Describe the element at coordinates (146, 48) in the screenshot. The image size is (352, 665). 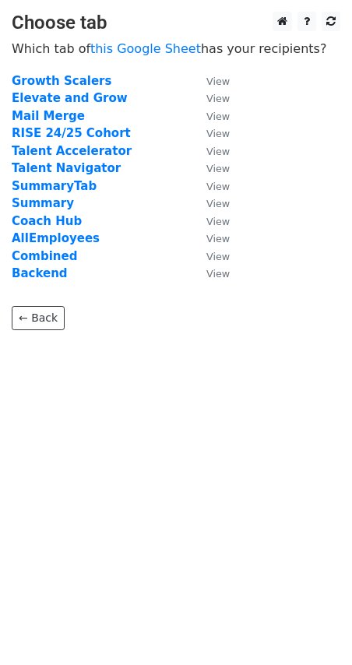
I see `a: this Google Sheet` at that location.